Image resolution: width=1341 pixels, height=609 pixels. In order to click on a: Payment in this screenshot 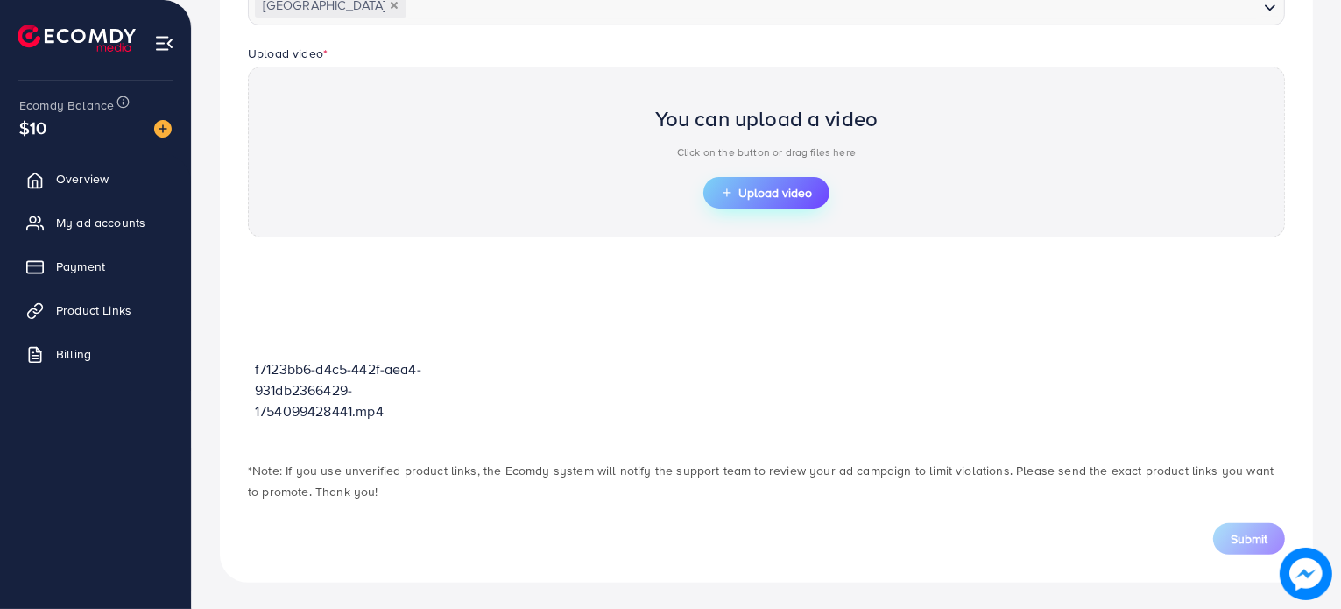, I will do `click(96, 266)`.